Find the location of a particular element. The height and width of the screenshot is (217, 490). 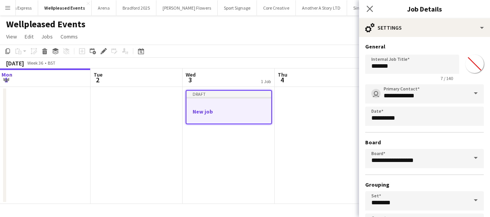

span: Edit is located at coordinates (29, 37).